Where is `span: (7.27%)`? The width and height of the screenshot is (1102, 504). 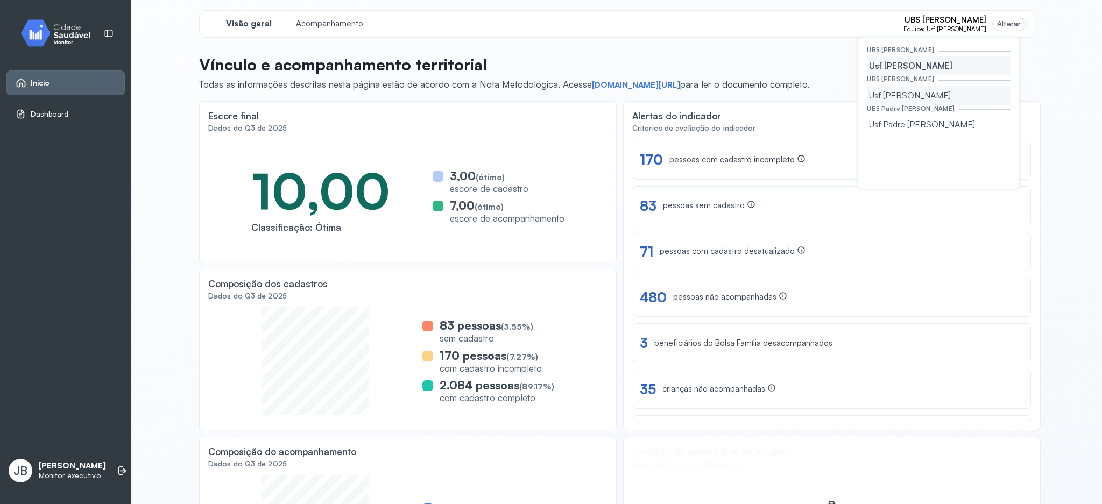 span: (7.27%) is located at coordinates (522, 357).